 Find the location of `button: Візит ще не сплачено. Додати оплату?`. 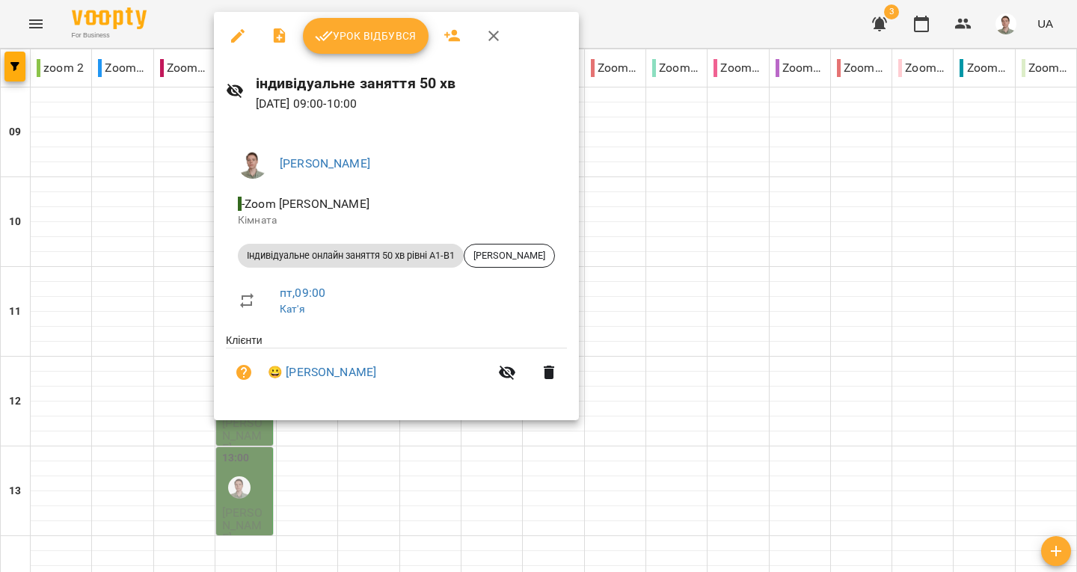

button: Візит ще не сплачено. Додати оплату? is located at coordinates (244, 373).